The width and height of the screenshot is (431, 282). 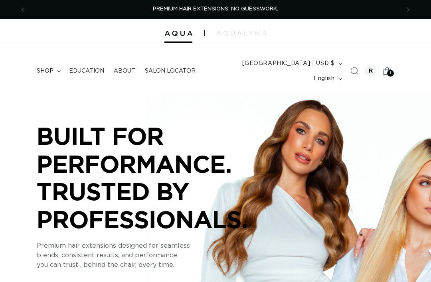 I want to click on span: Salon Locator, so click(x=170, y=71).